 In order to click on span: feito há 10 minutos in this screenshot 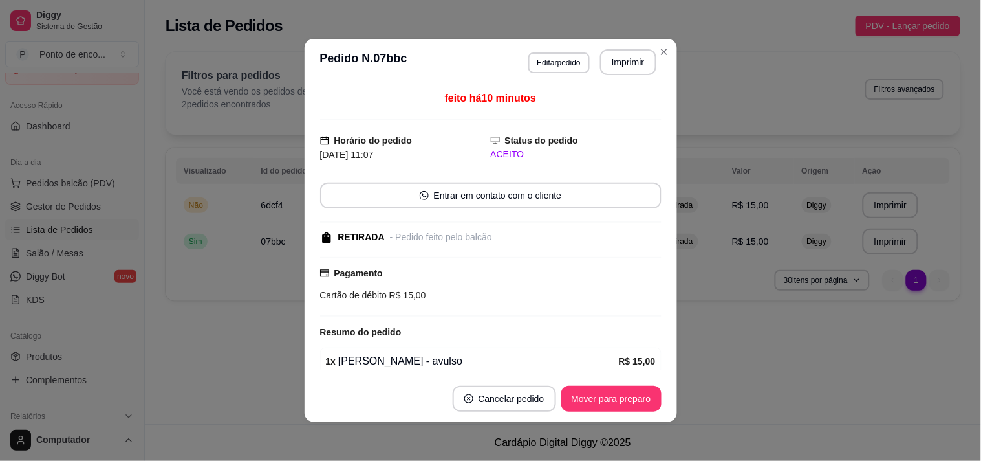, I will do `click(490, 98)`.